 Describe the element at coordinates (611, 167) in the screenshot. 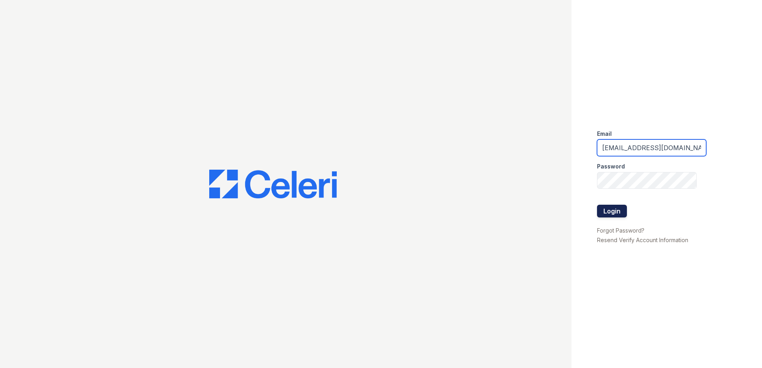

I see `label: Password` at that location.